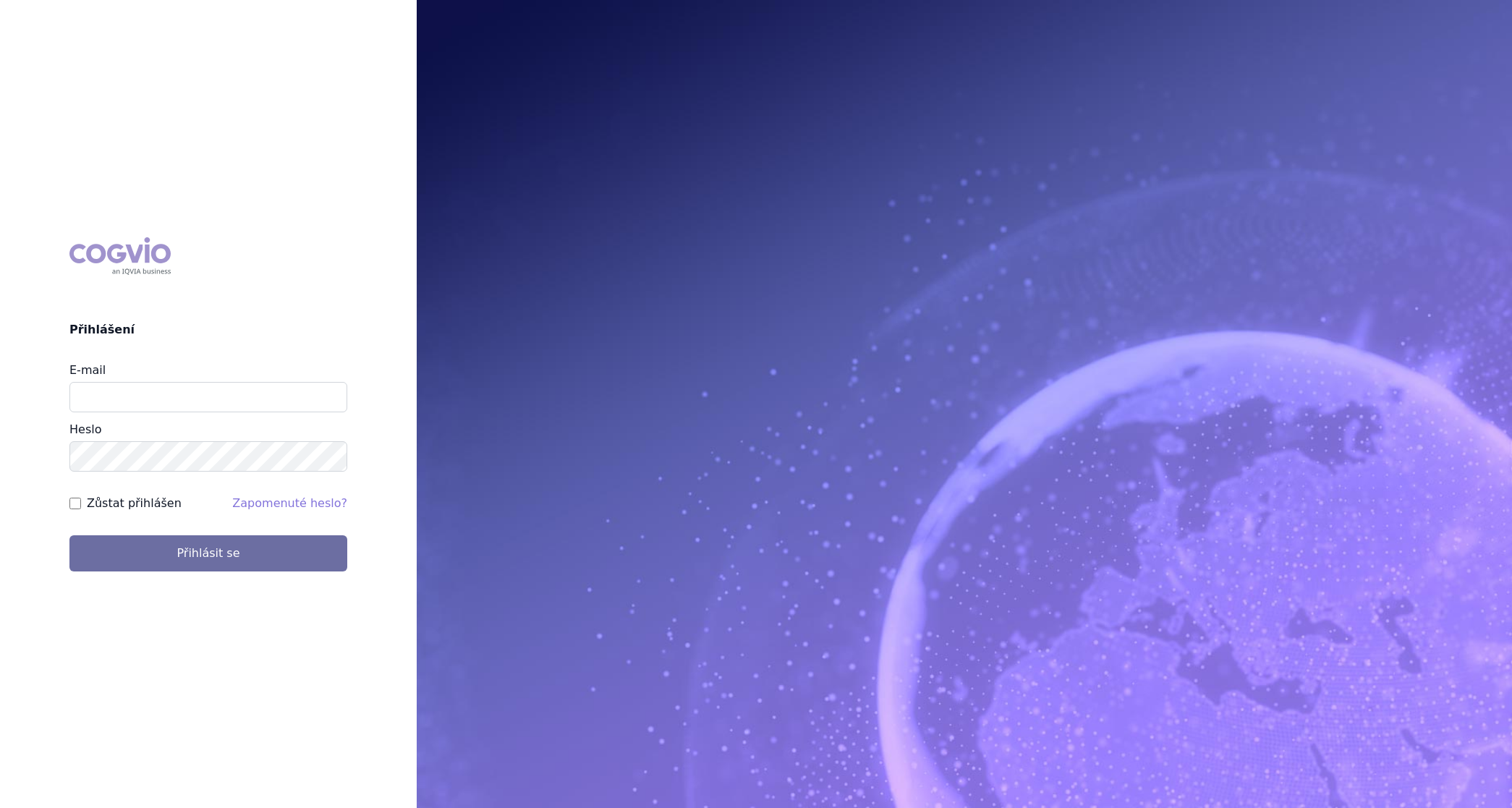 The width and height of the screenshot is (1512, 808). Describe the element at coordinates (290, 503) in the screenshot. I see `a: Zapomenuté heslo?` at that location.